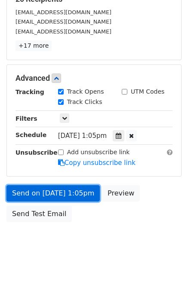 This screenshot has height=293, width=188. What do you see at coordinates (31, 135) in the screenshot?
I see `strong: Schedule` at bounding box center [31, 135].